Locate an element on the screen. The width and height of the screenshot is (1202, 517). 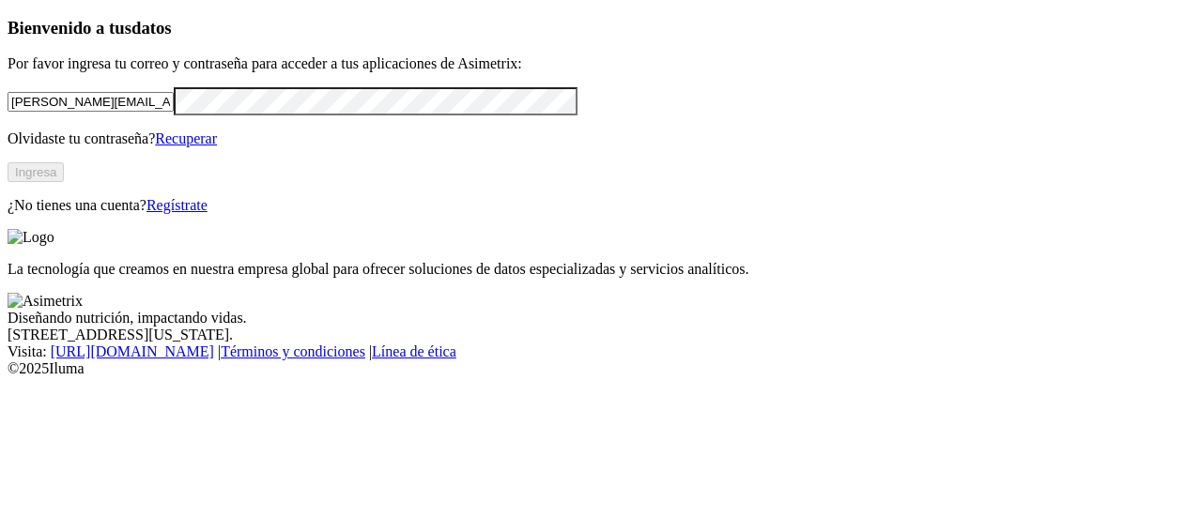
p: Olvidaste tu contraseña? is located at coordinates (601, 139).